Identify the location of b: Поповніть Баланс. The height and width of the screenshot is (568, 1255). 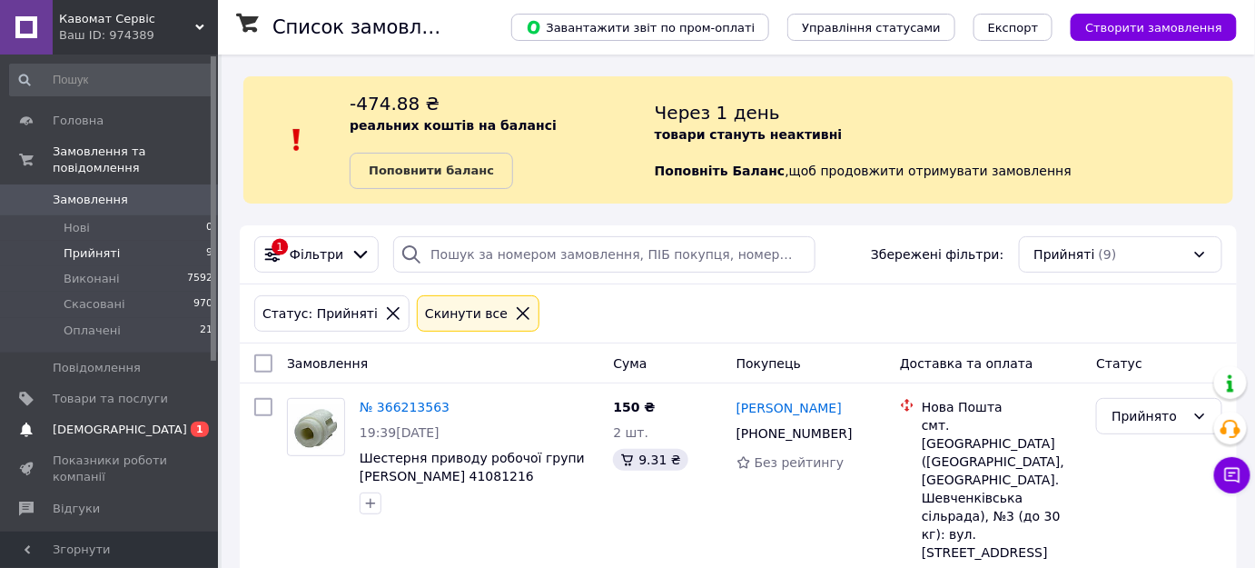
(720, 171).